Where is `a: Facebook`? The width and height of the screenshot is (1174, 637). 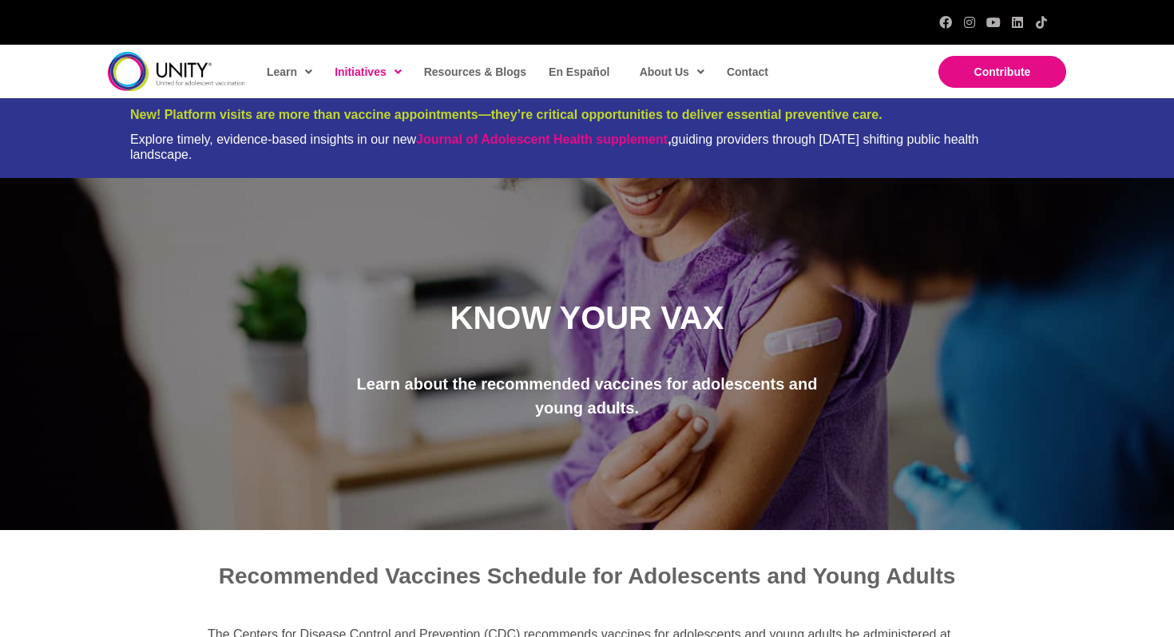
a: Facebook is located at coordinates (946, 22).